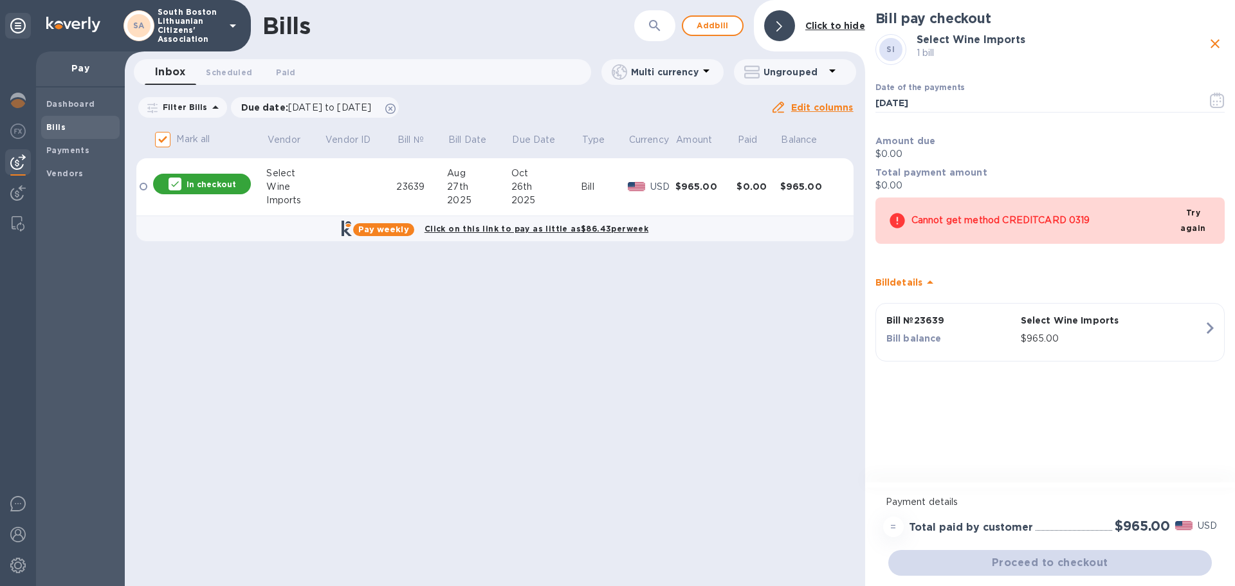 This screenshot has width=1235, height=586. Describe the element at coordinates (1112, 320) in the screenshot. I see `p: Select Wine Imports` at that location.